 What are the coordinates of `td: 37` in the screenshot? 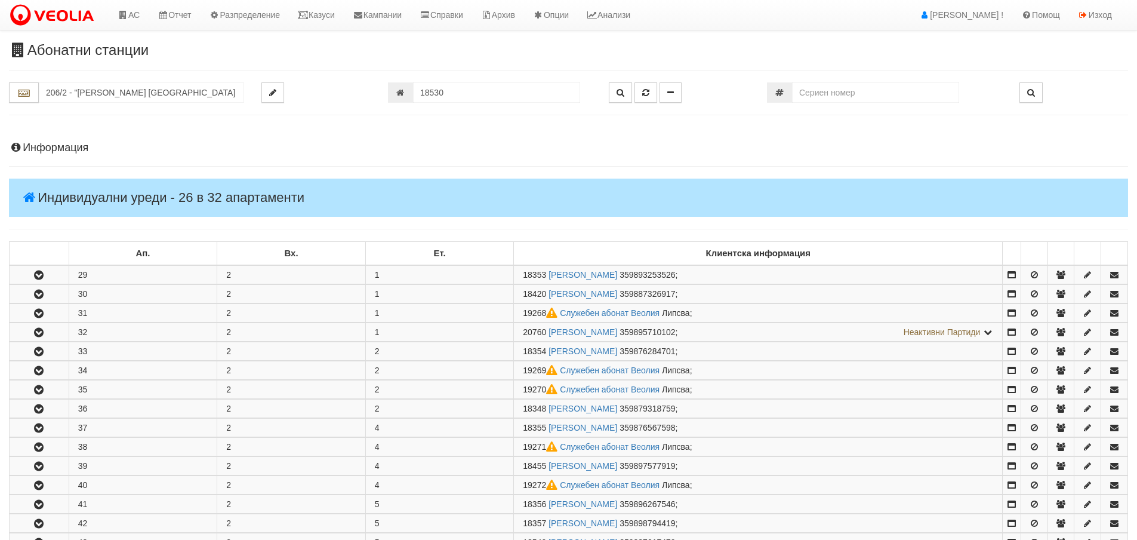 It's located at (143, 427).